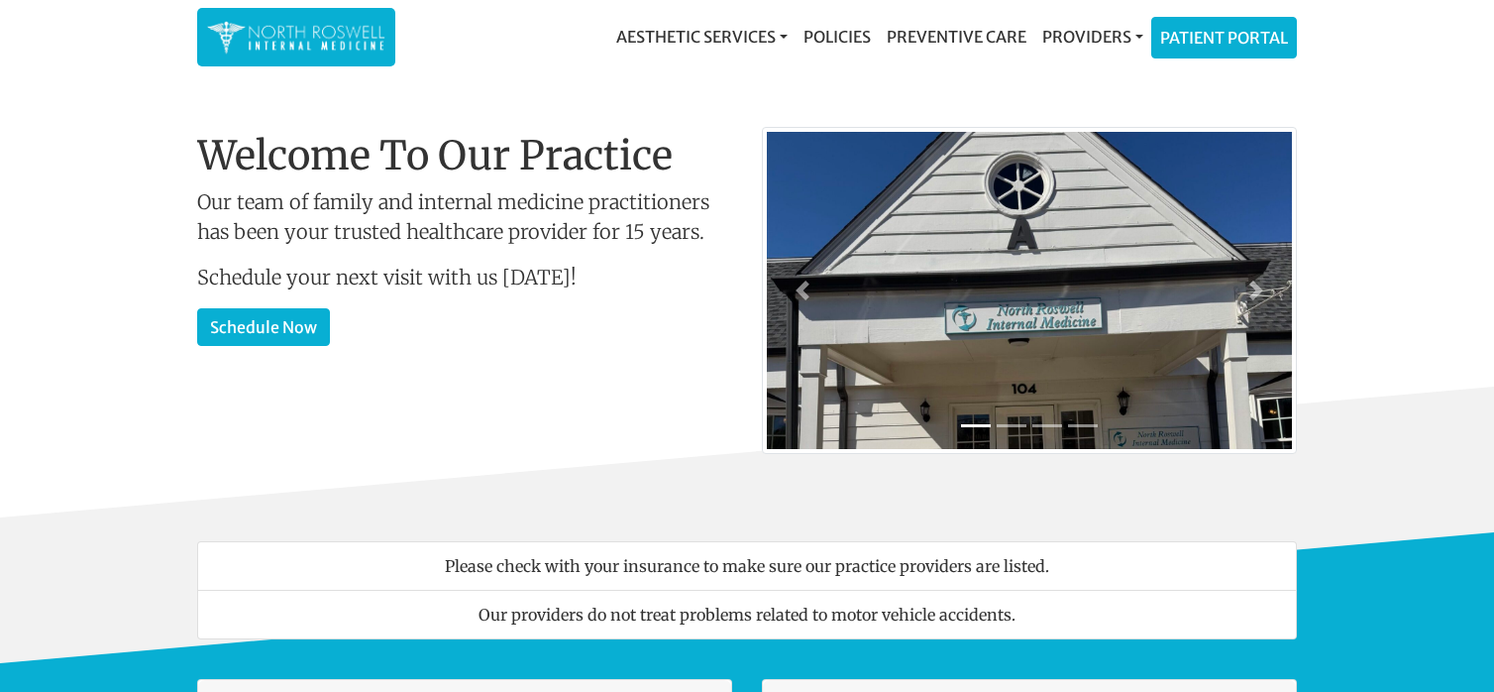 This screenshot has width=1494, height=692. I want to click on img: North Roswell Internal Medicine, so click(296, 37).